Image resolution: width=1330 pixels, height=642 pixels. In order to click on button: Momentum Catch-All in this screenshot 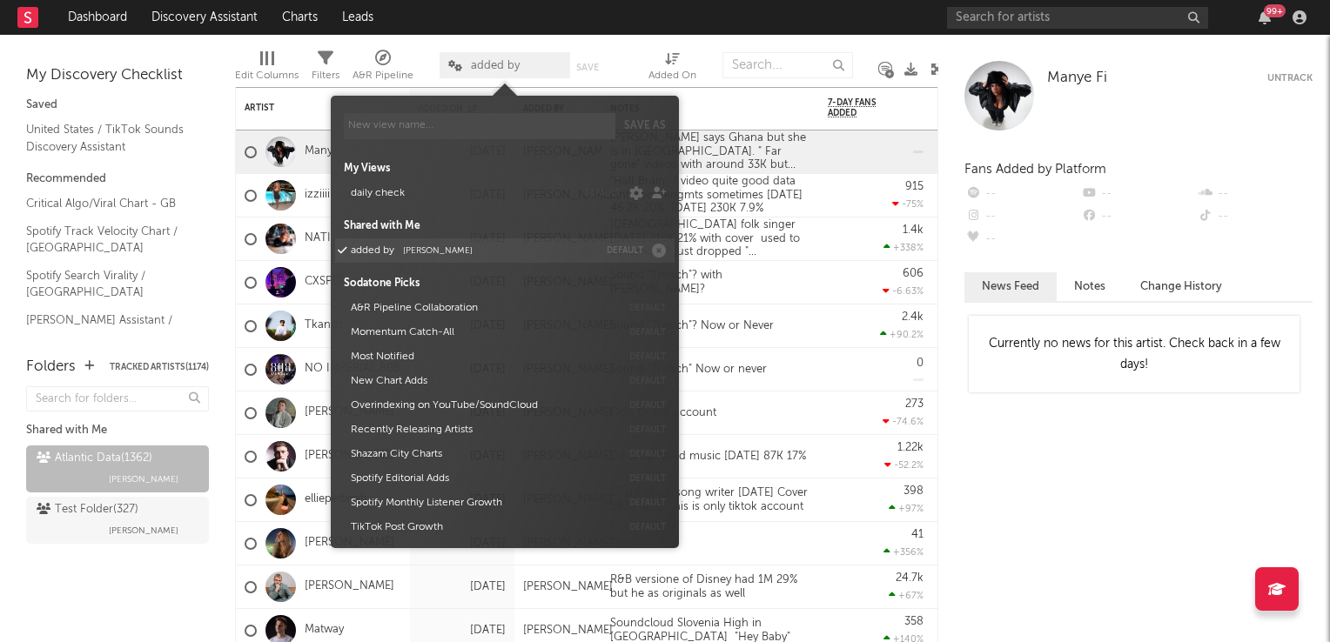, I will do `click(482, 332)`.